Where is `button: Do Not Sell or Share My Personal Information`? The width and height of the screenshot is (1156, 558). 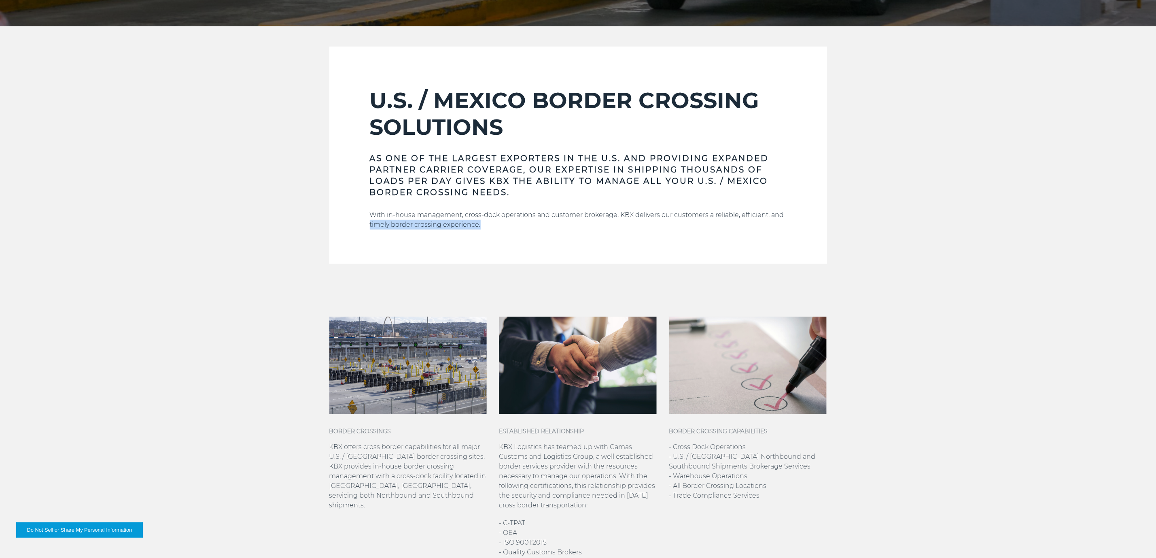
button: Do Not Sell or Share My Personal Information is located at coordinates (79, 530).